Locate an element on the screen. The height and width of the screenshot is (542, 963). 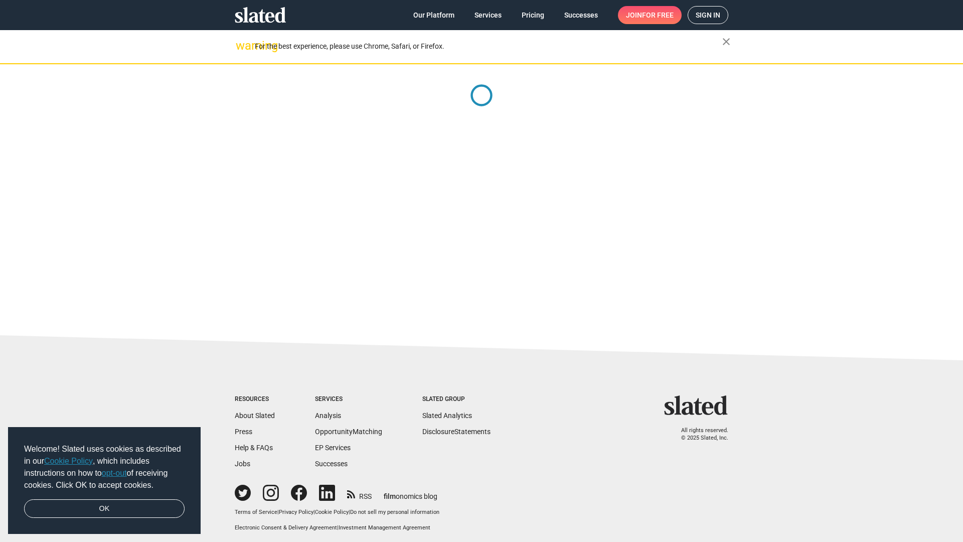
div: cookieconsent is located at coordinates (104, 481).